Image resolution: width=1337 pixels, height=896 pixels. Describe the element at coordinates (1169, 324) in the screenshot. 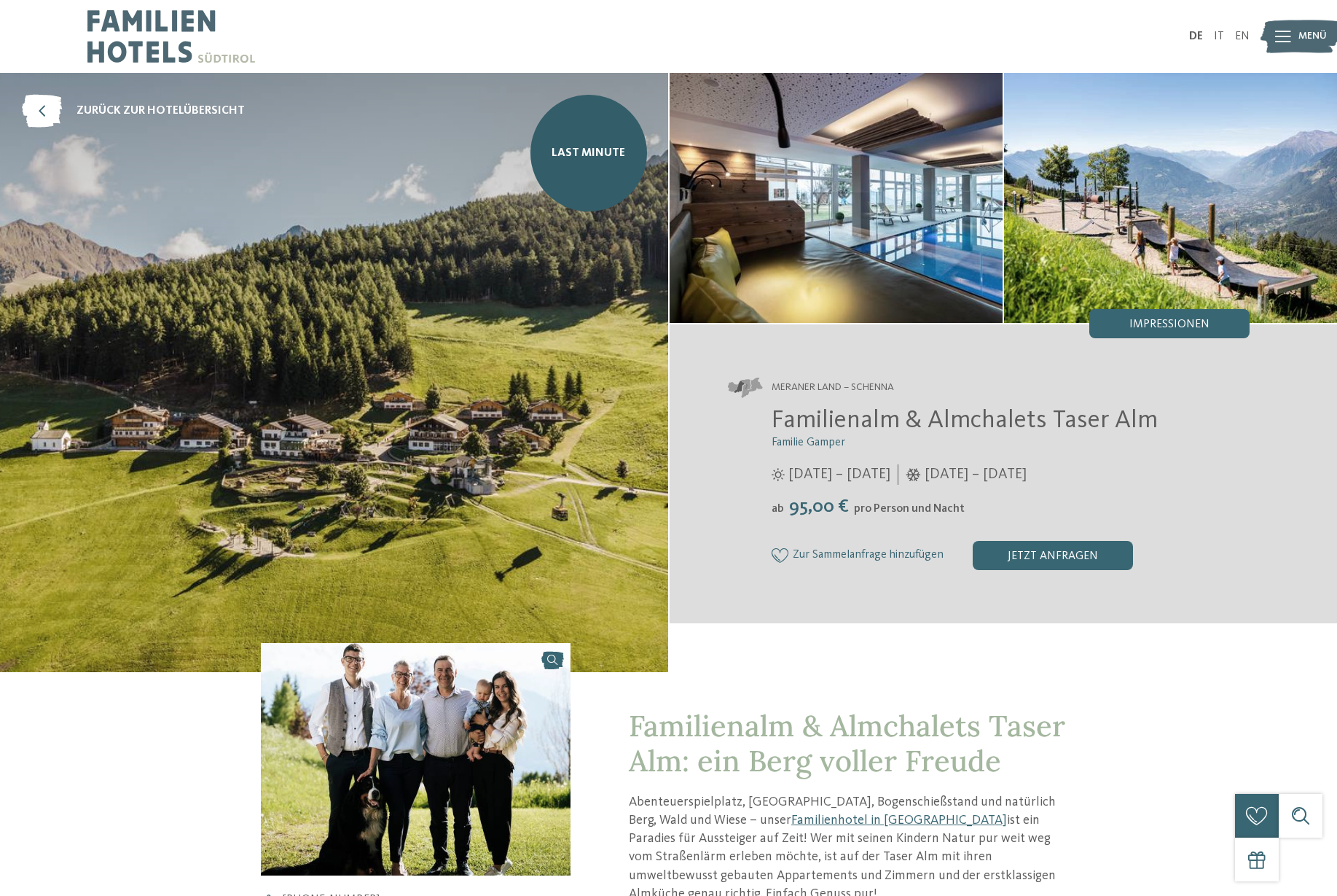

I see `span: Impressionen` at that location.